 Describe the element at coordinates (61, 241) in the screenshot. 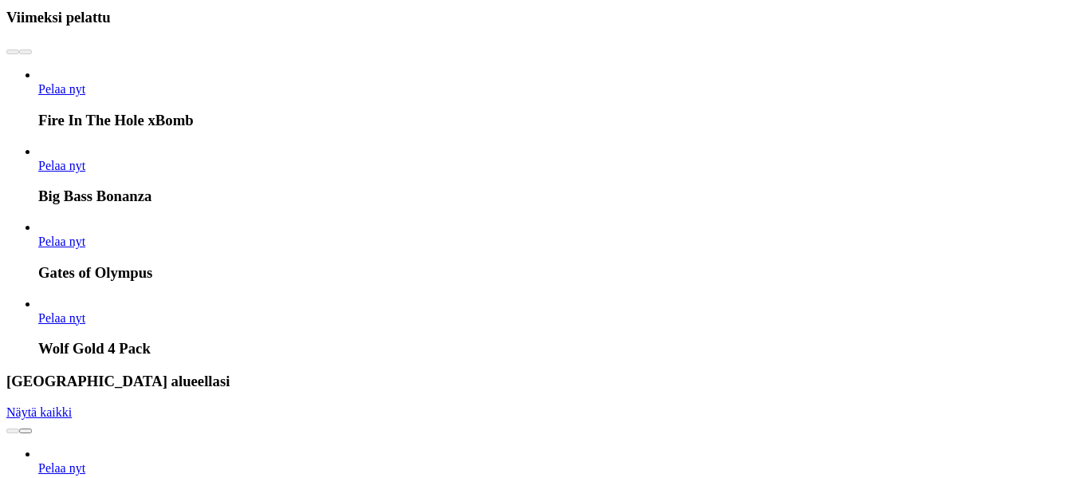

I see `a: Gates of Olympus` at that location.